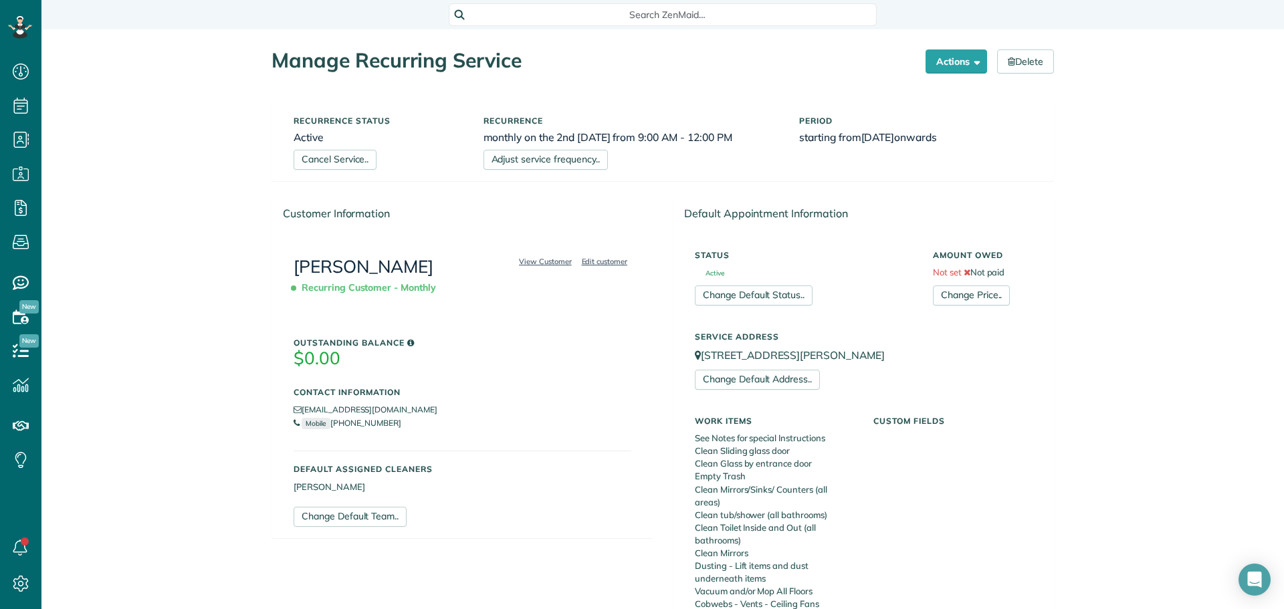 The height and width of the screenshot is (609, 1284). Describe the element at coordinates (605, 261) in the screenshot. I see `a: Edit customer` at that location.